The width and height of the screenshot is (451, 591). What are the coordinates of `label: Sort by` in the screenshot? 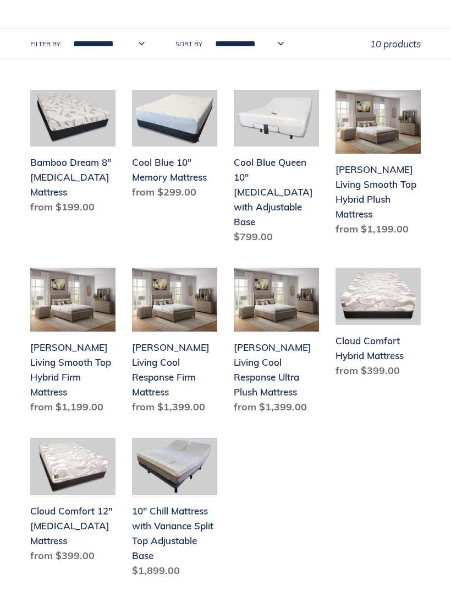 It's located at (189, 44).